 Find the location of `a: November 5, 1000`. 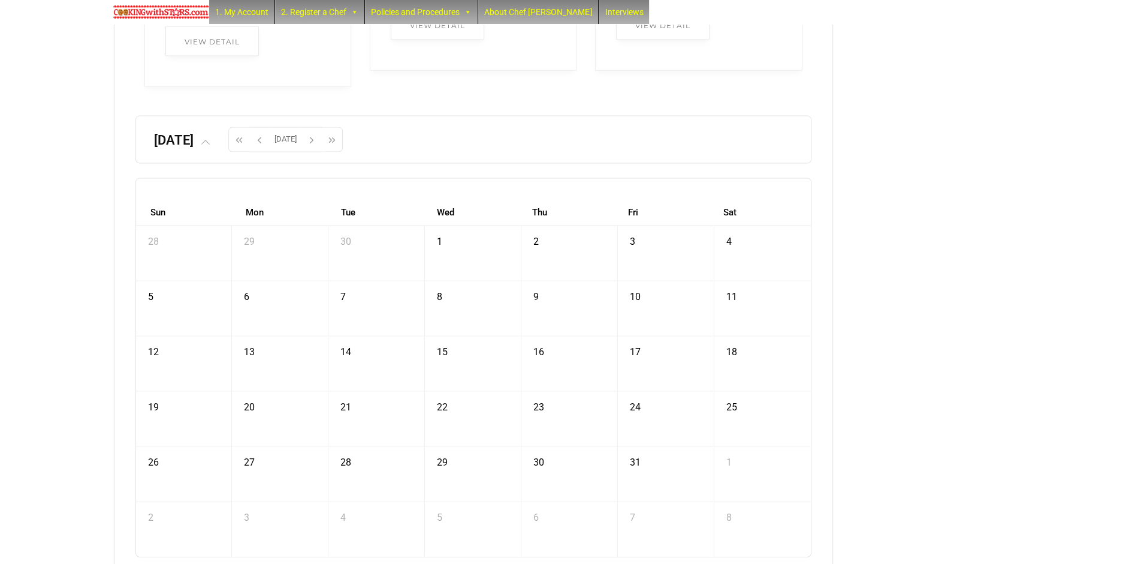

a: November 5, 1000 is located at coordinates (439, 514).